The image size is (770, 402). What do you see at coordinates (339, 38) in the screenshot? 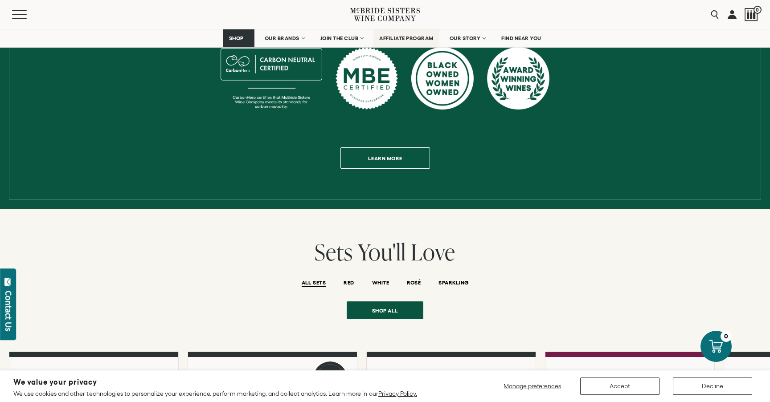
I see `span: JOIN THE CLUB` at bounding box center [339, 38].